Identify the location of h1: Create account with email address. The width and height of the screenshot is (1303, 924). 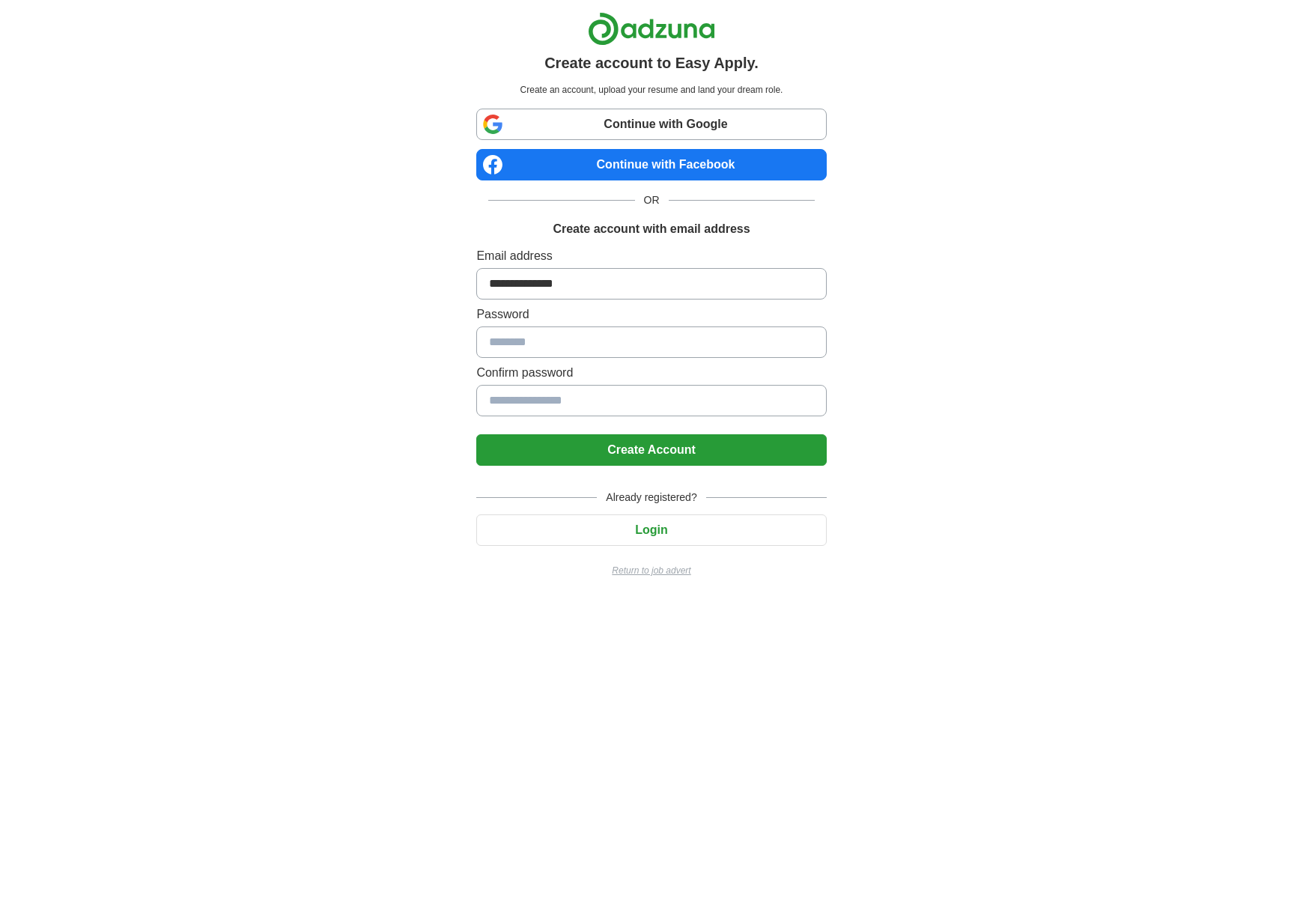
(651, 230).